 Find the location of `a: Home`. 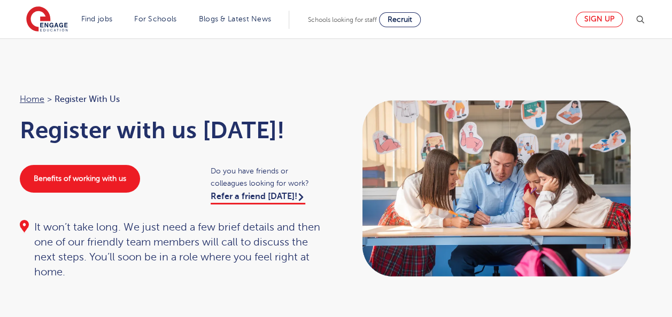

a: Home is located at coordinates (32, 99).